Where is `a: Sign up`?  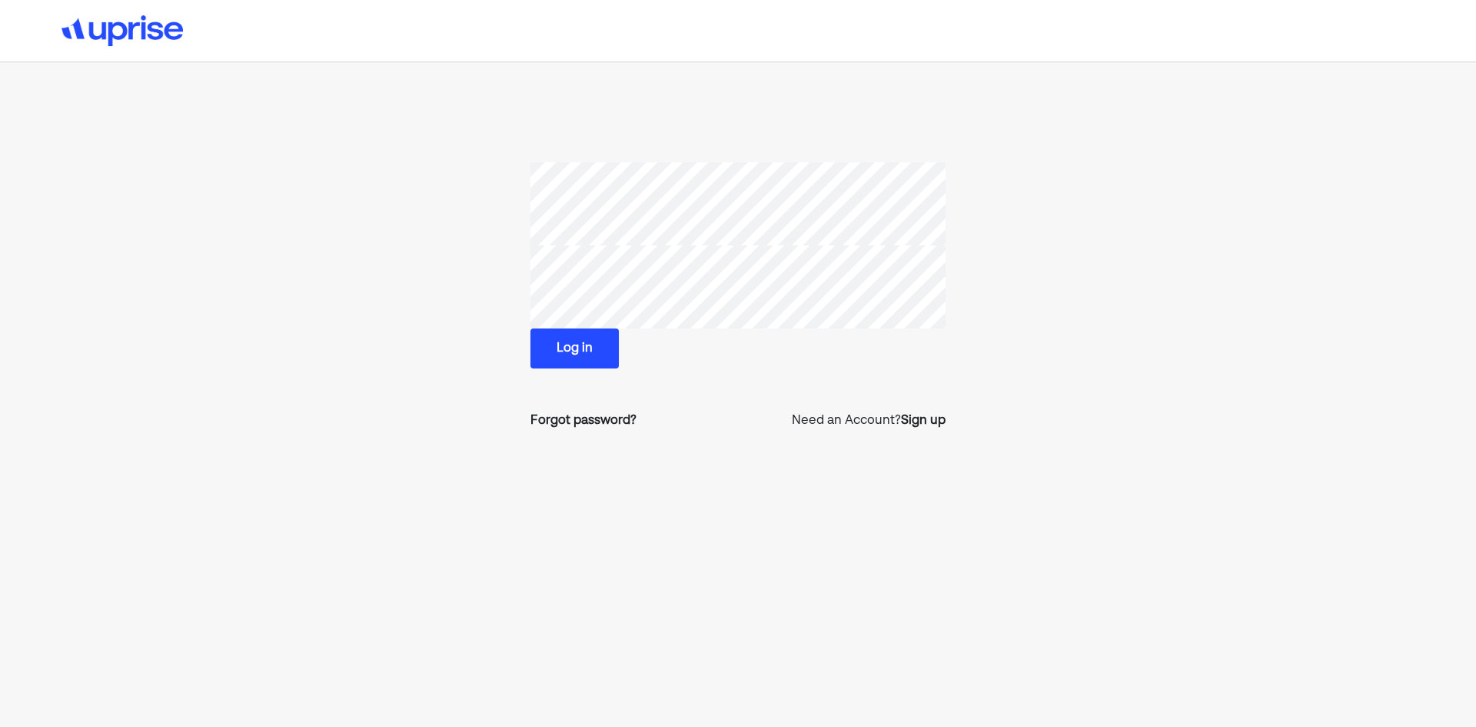
a: Sign up is located at coordinates (923, 421).